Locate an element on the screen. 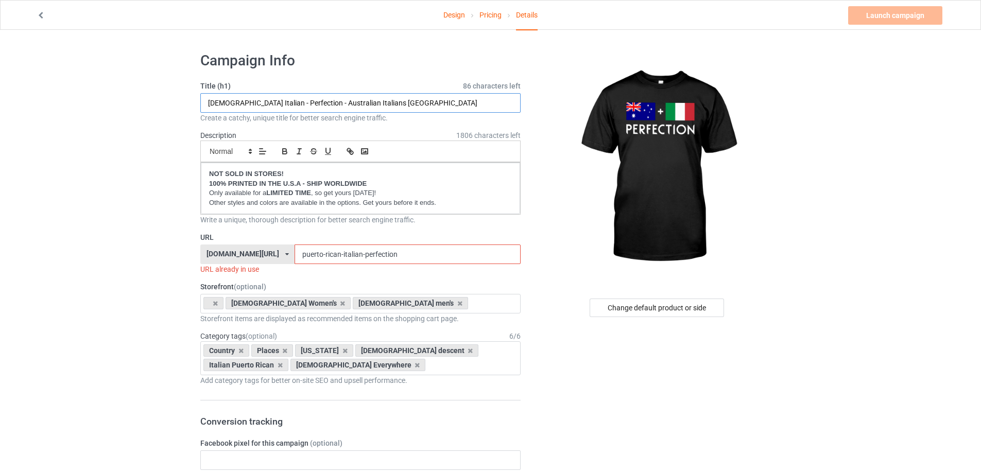 The image size is (981, 473). div: Create a catchy, unique title for better search engine traffic. is located at coordinates (360, 118).